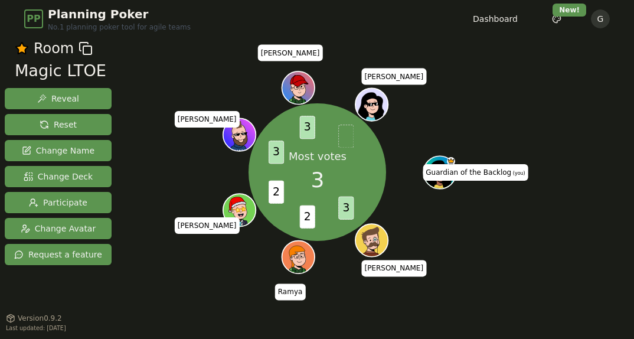  Describe the element at coordinates (569, 10) in the screenshot. I see `div: New!` at that location.